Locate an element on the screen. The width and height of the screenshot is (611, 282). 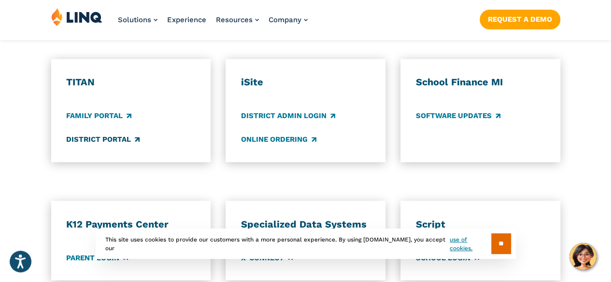
a: use of cookies. is located at coordinates (470, 244).